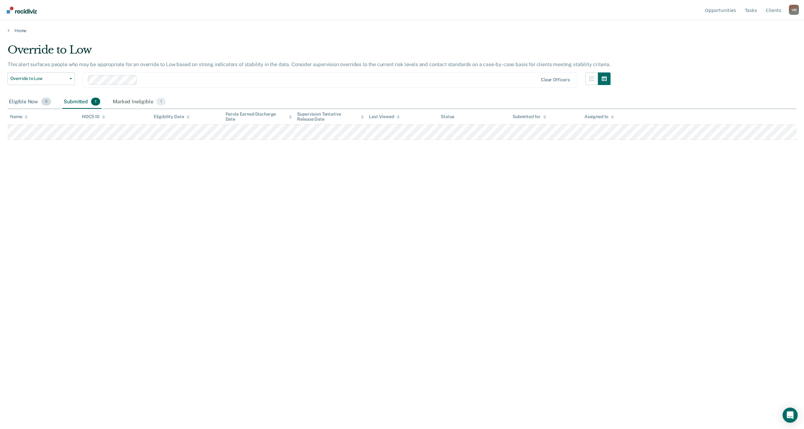 This screenshot has width=804, height=429. I want to click on button: Profile dropdown button, so click(794, 10).